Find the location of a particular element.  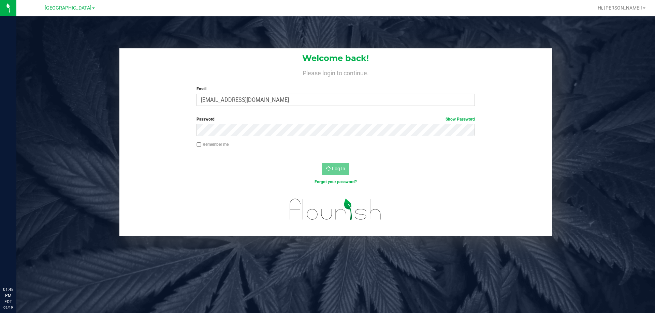

p: 01:48 PM EDT is located at coordinates (8, 296).